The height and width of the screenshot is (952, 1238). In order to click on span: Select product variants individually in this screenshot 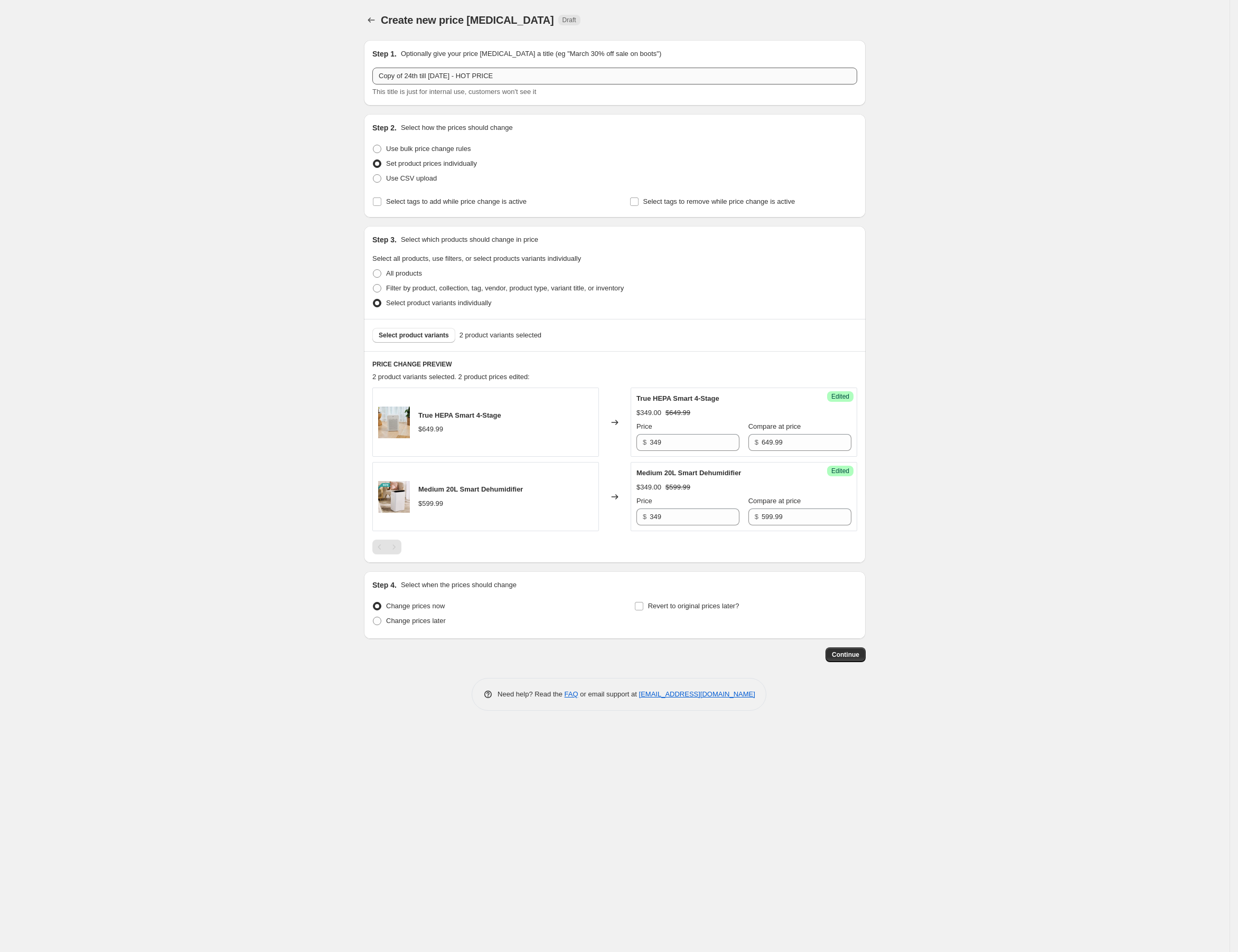, I will do `click(438, 303)`.